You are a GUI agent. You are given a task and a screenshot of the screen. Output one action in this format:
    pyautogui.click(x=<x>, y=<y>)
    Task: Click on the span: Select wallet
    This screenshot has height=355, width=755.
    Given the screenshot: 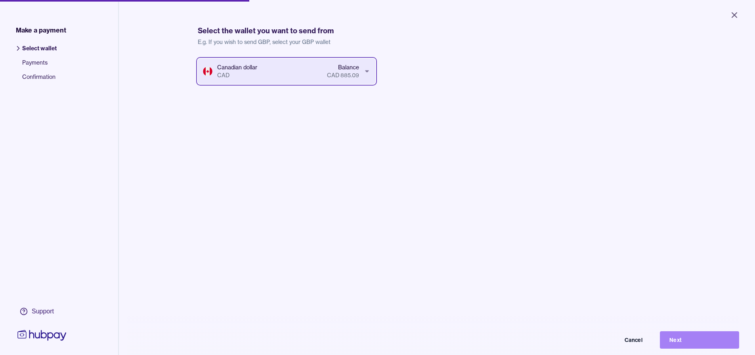 What is the action you would take?
    pyautogui.click(x=39, y=52)
    